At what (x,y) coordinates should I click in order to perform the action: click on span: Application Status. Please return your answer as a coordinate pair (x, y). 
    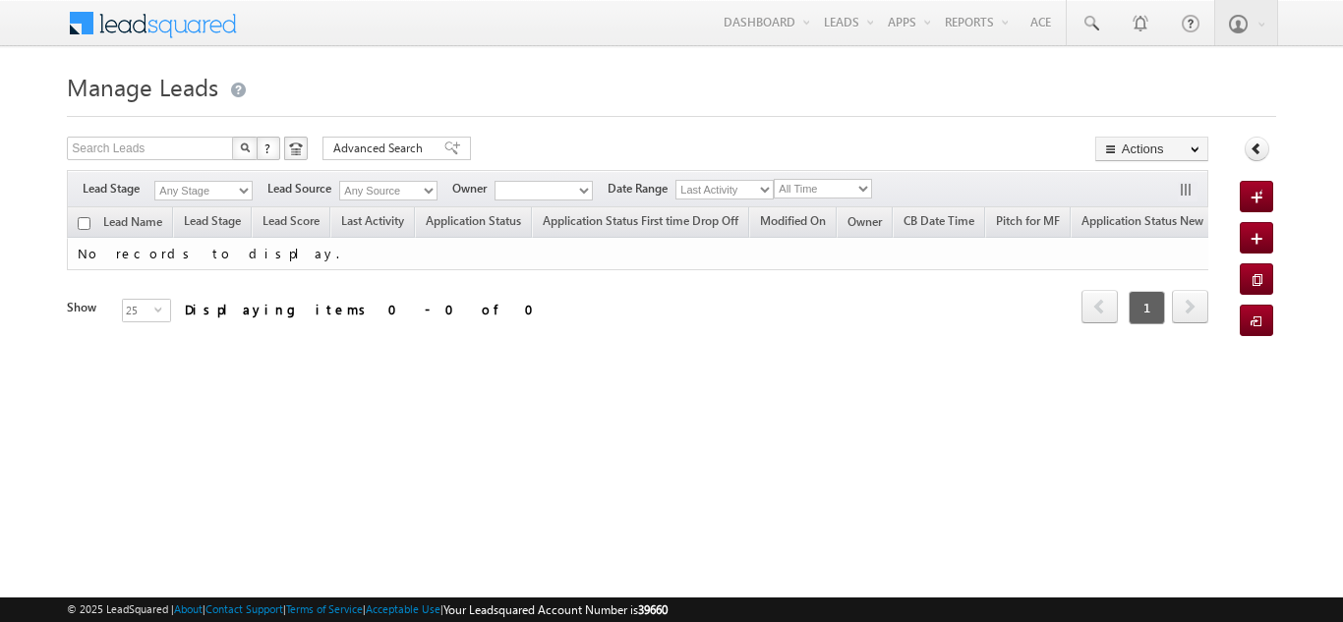
    Looking at the image, I should click on (473, 220).